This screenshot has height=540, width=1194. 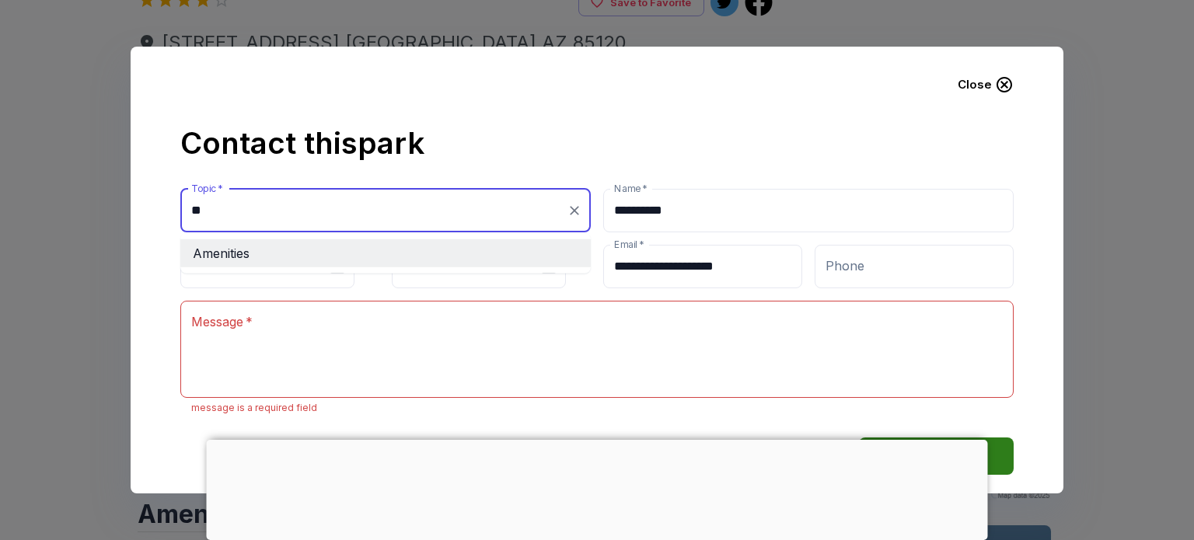 I want to click on li: Amenities, so click(x=386, y=253).